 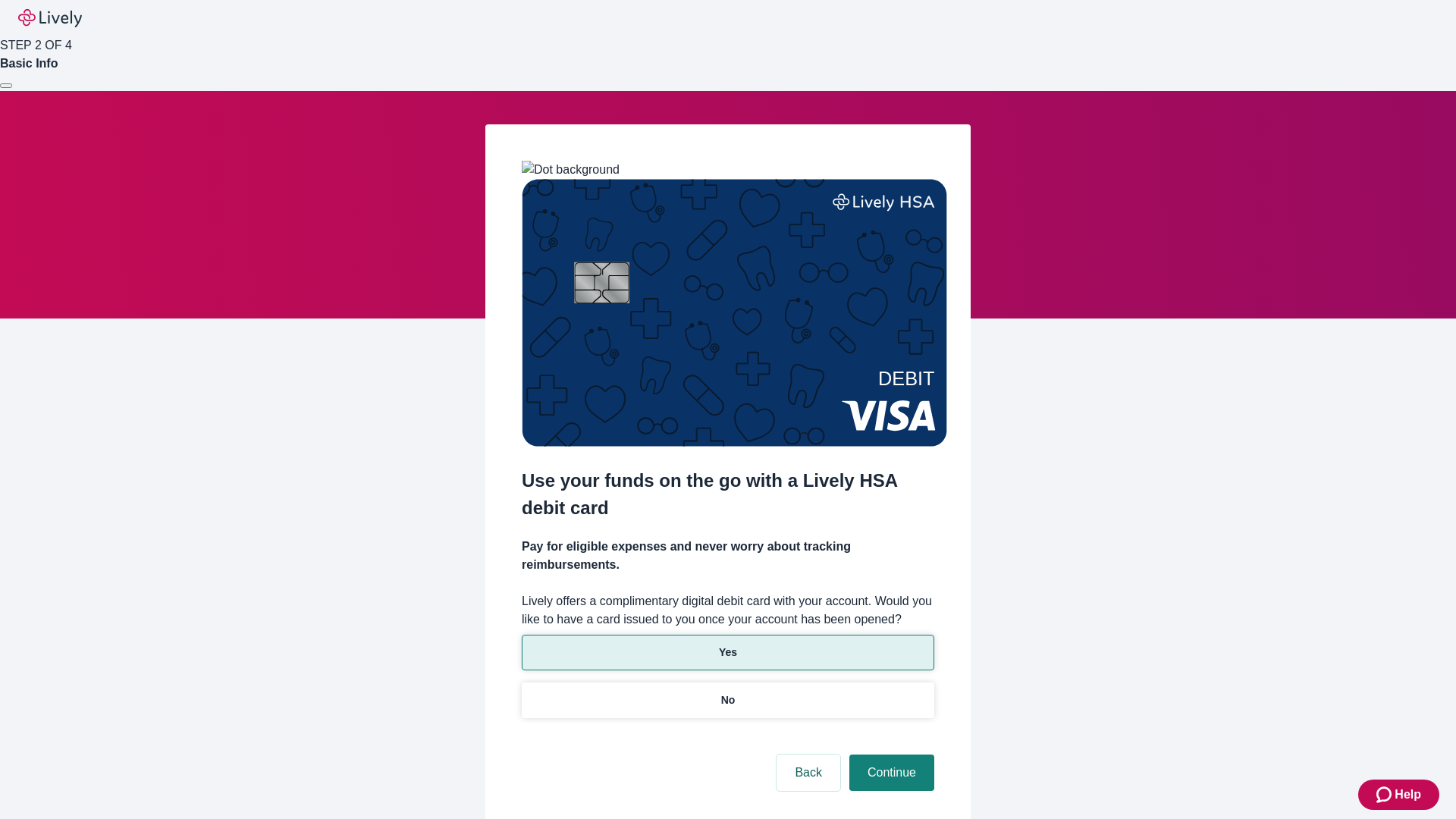 I want to click on h2: Use your funds on the go with a Lively HSA debit card, so click(x=728, y=494).